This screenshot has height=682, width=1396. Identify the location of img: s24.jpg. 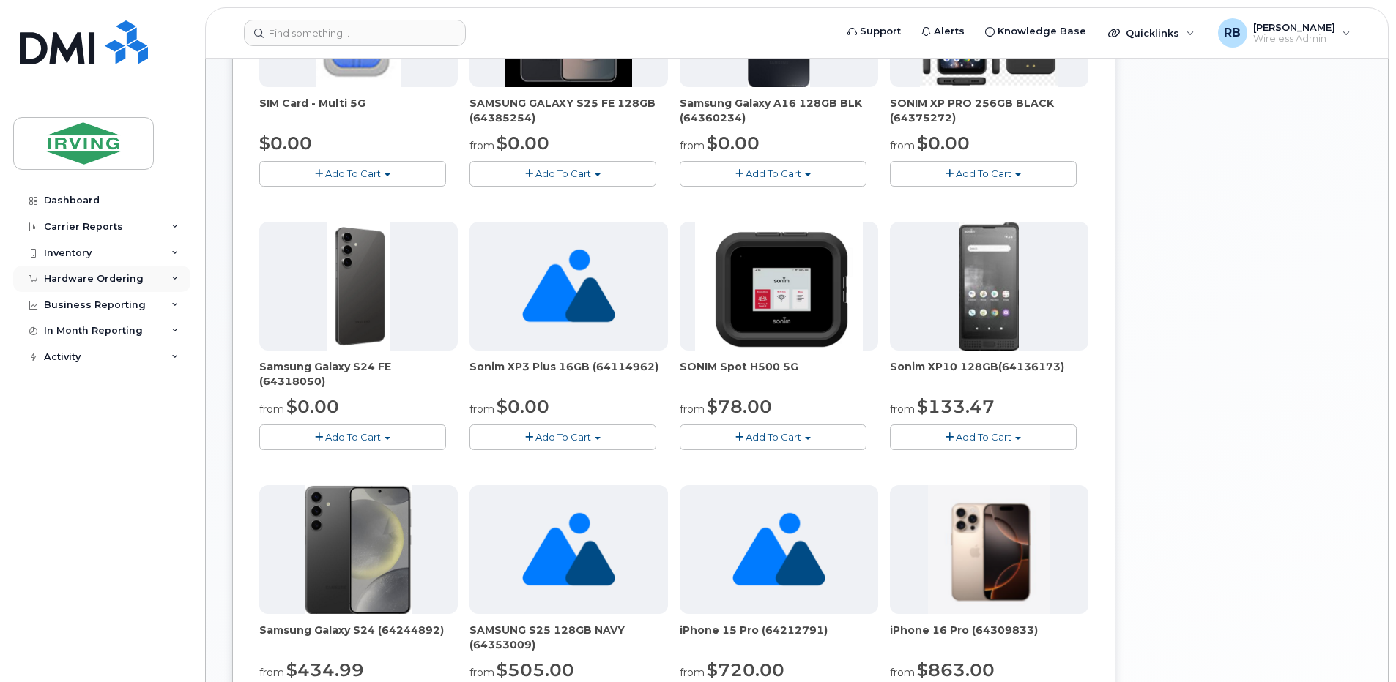
(358, 550).